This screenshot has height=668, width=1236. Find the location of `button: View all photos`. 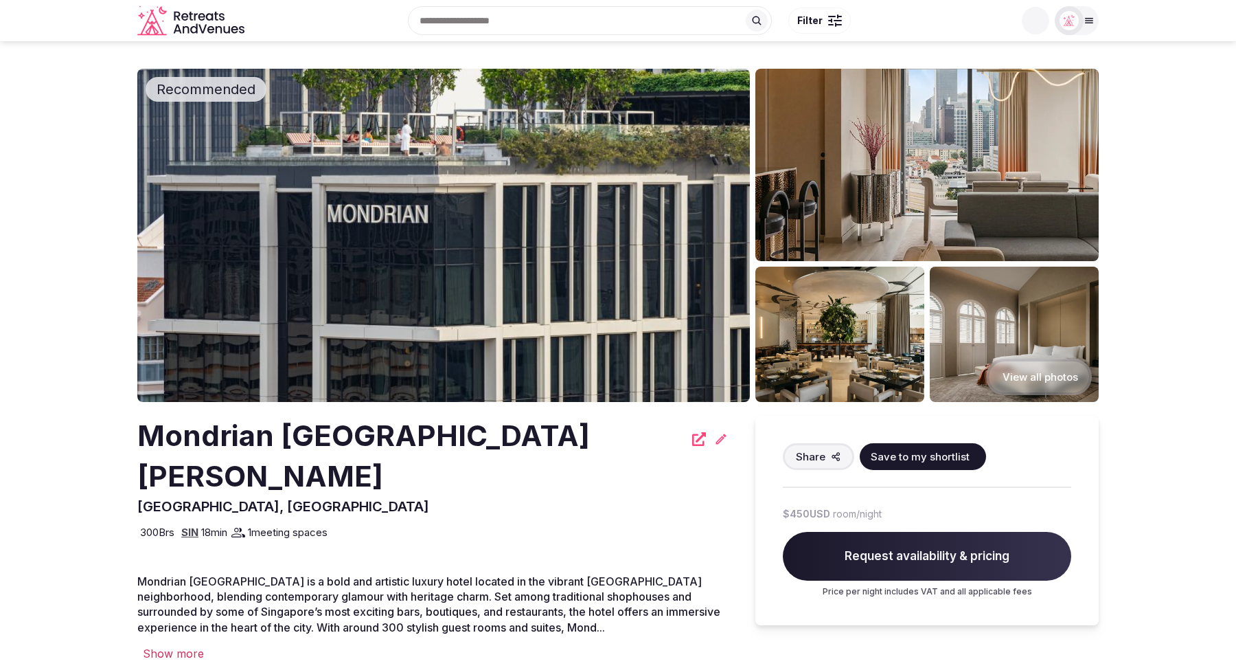

button: View all photos is located at coordinates (1039, 376).